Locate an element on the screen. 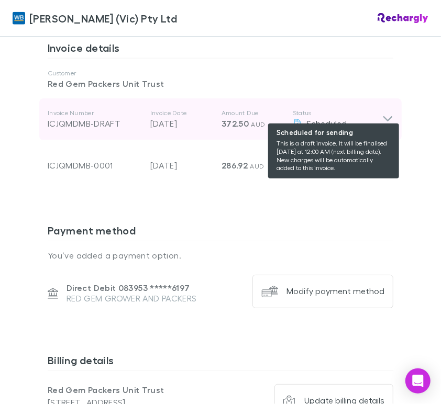  div: Open Intercom Messenger is located at coordinates (418, 381).